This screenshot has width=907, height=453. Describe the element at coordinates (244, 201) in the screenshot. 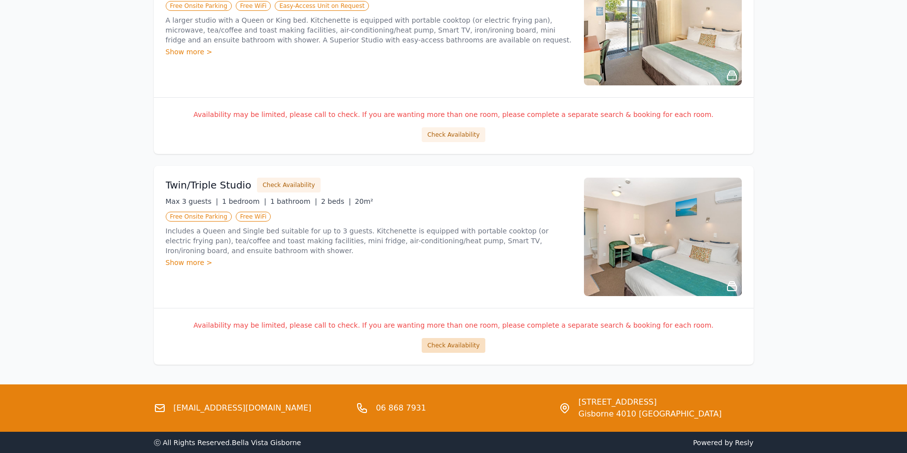

I see `span: 1 bedroom |` at that location.